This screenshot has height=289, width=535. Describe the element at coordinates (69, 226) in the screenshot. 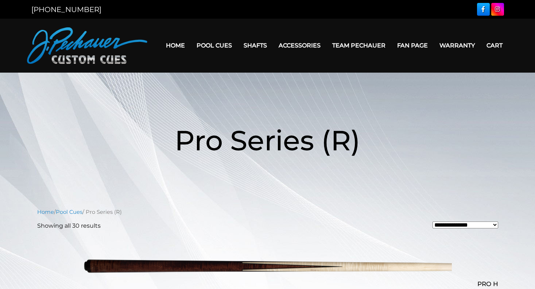

I see `p: Showing all 30 results` at that location.